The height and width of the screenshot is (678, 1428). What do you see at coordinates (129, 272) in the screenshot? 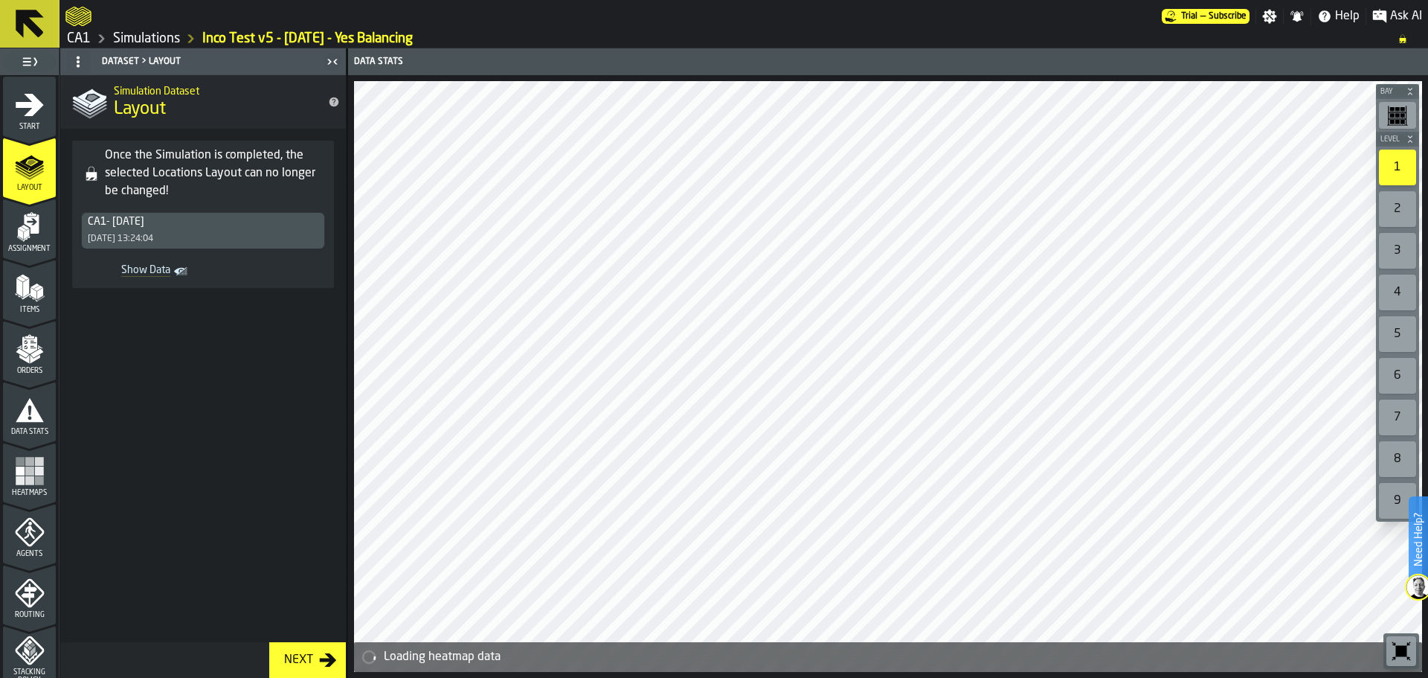
I see `span: Show Data` at bounding box center [129, 272].